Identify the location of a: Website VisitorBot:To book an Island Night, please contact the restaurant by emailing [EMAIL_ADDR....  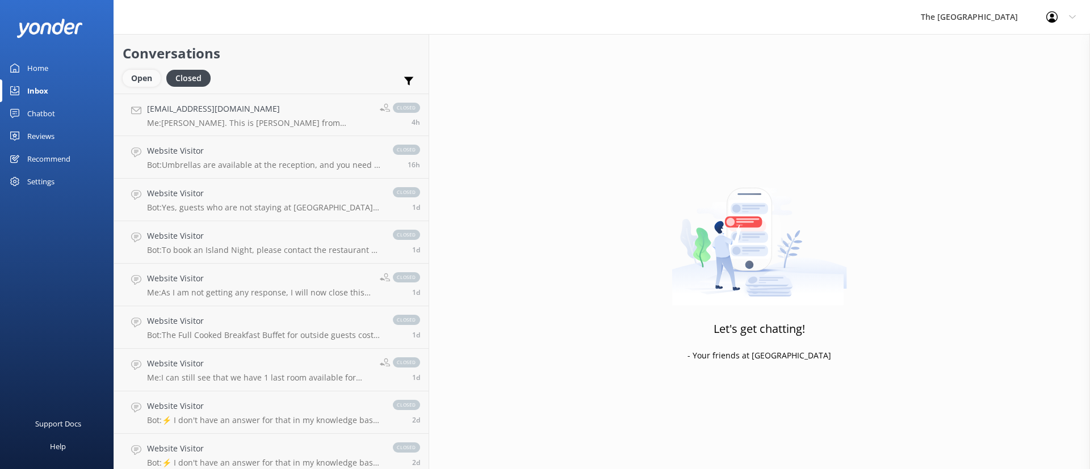
(271, 242).